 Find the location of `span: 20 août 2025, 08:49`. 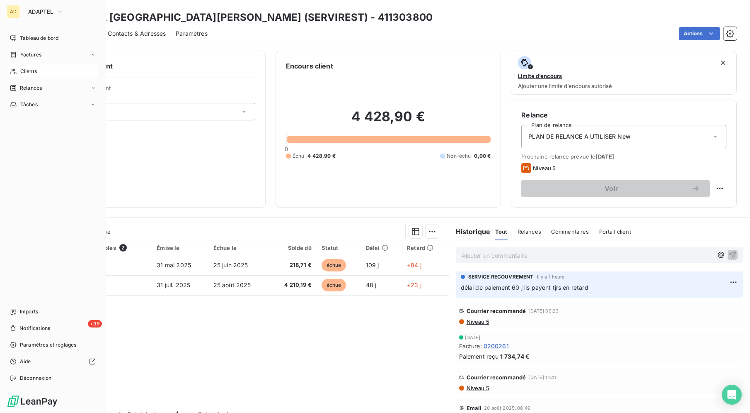

span: 20 août 2025, 08:49 is located at coordinates (508, 408).